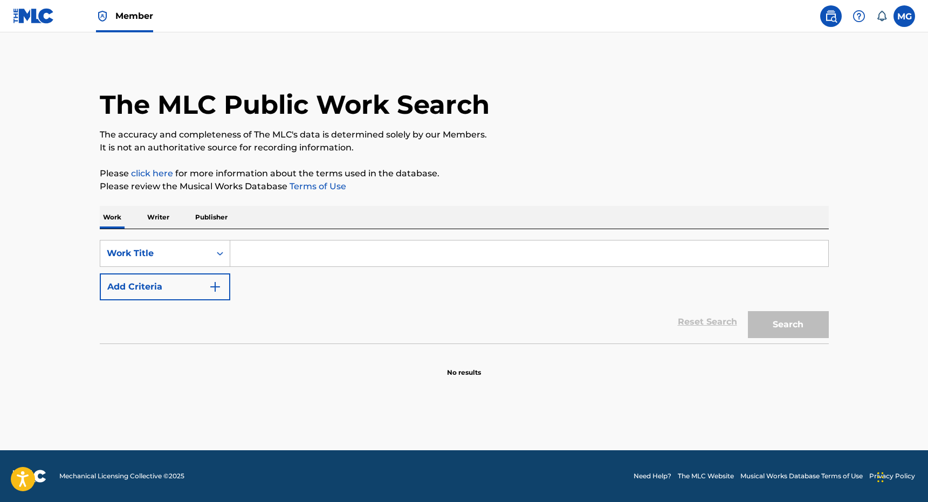  Describe the element at coordinates (464, 366) in the screenshot. I see `p: No results` at that location.